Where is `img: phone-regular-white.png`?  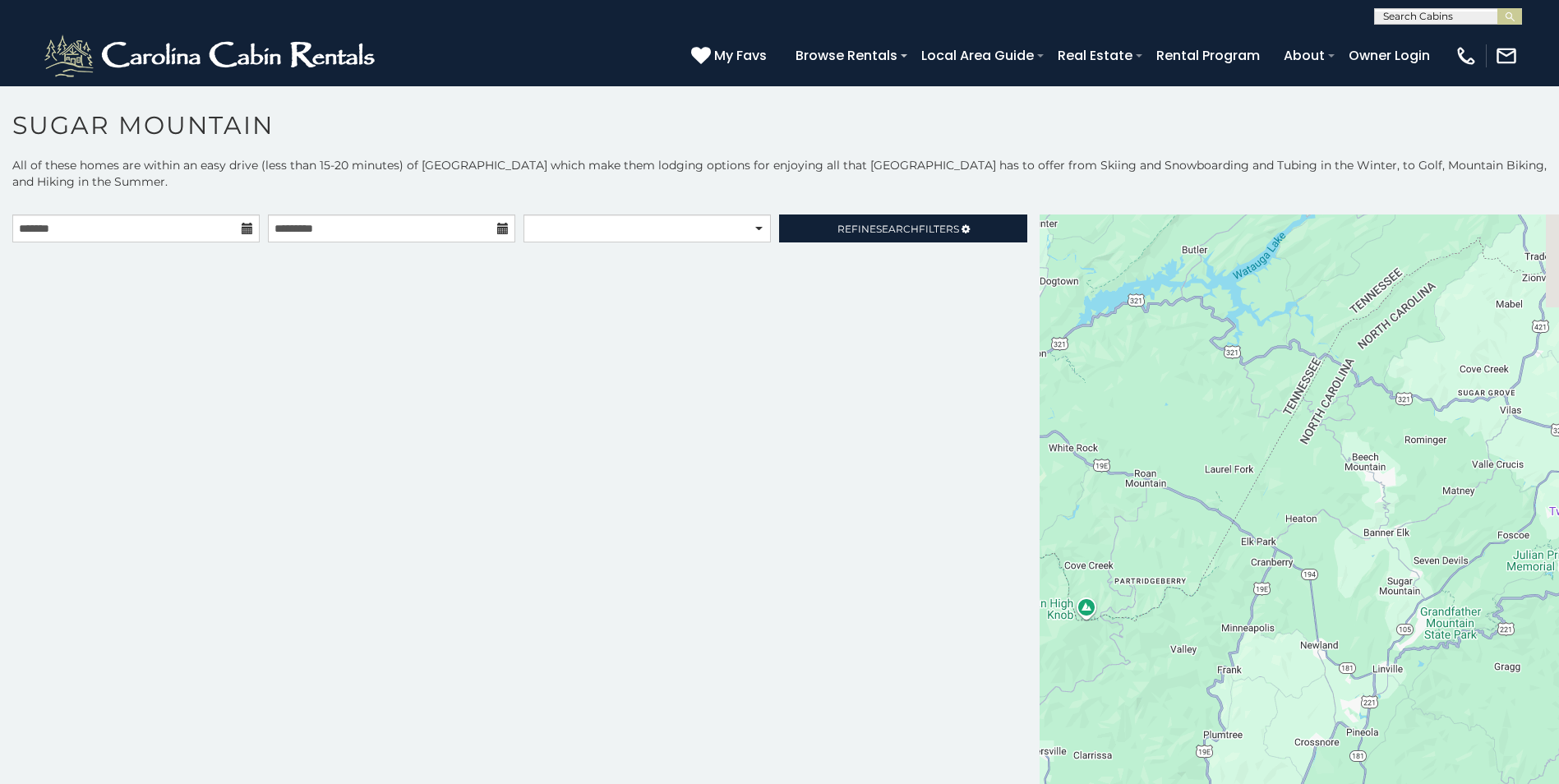 img: phone-regular-white.png is located at coordinates (1466, 56).